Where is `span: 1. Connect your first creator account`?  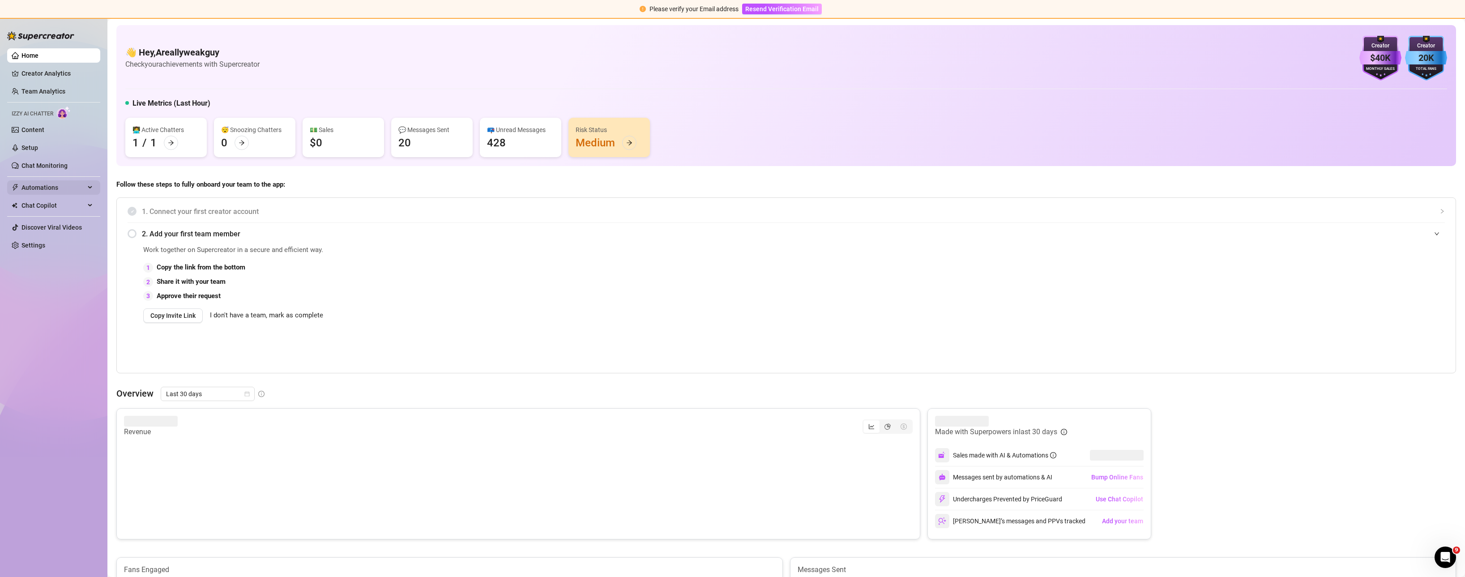
span: 1. Connect your first creator account is located at coordinates (793, 211).